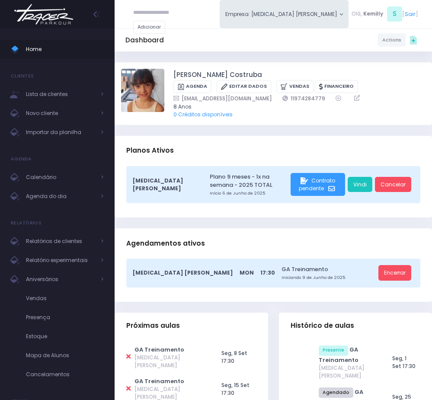 The height and width of the screenshot is (400, 432). What do you see at coordinates (235, 357) in the screenshot?
I see `span: Seg, 8 Set 17:30` at bounding box center [235, 357].